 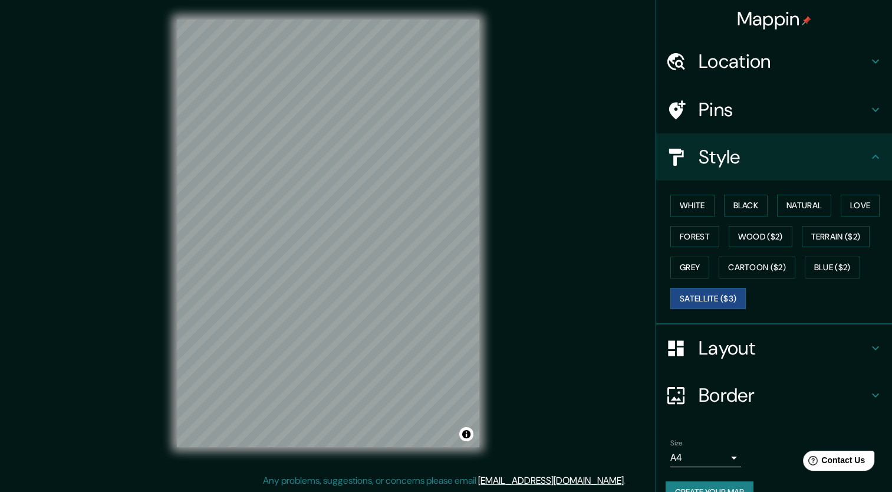 What do you see at coordinates (694, 236) in the screenshot?
I see `button: Forest` at bounding box center [694, 236].